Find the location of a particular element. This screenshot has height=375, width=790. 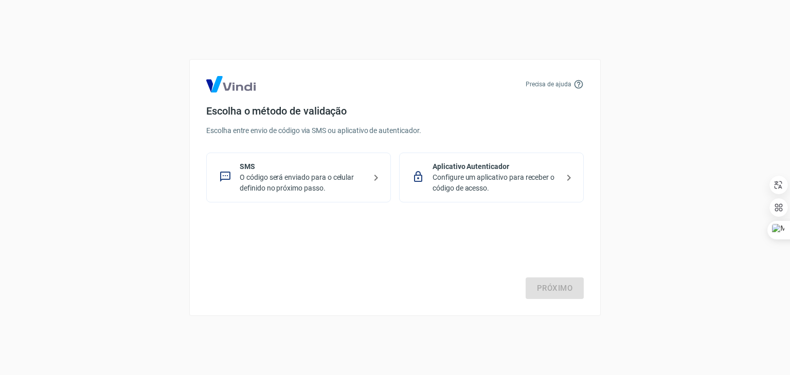

p: Escolha entre envio de código via SMS ou aplicativo de autenticador. is located at coordinates (395, 131).